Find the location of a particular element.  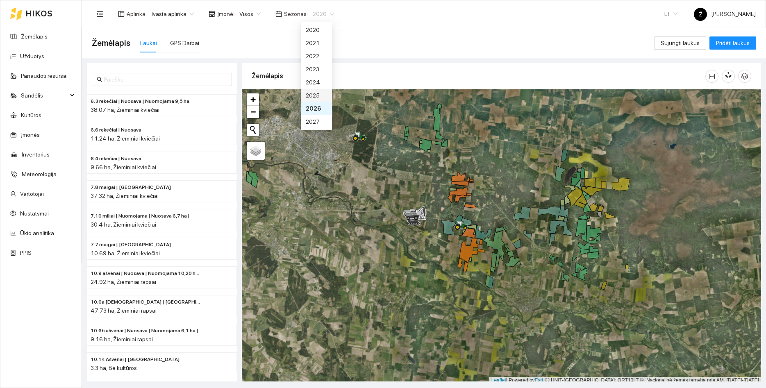

span: Sujungti laukus is located at coordinates (680, 43).